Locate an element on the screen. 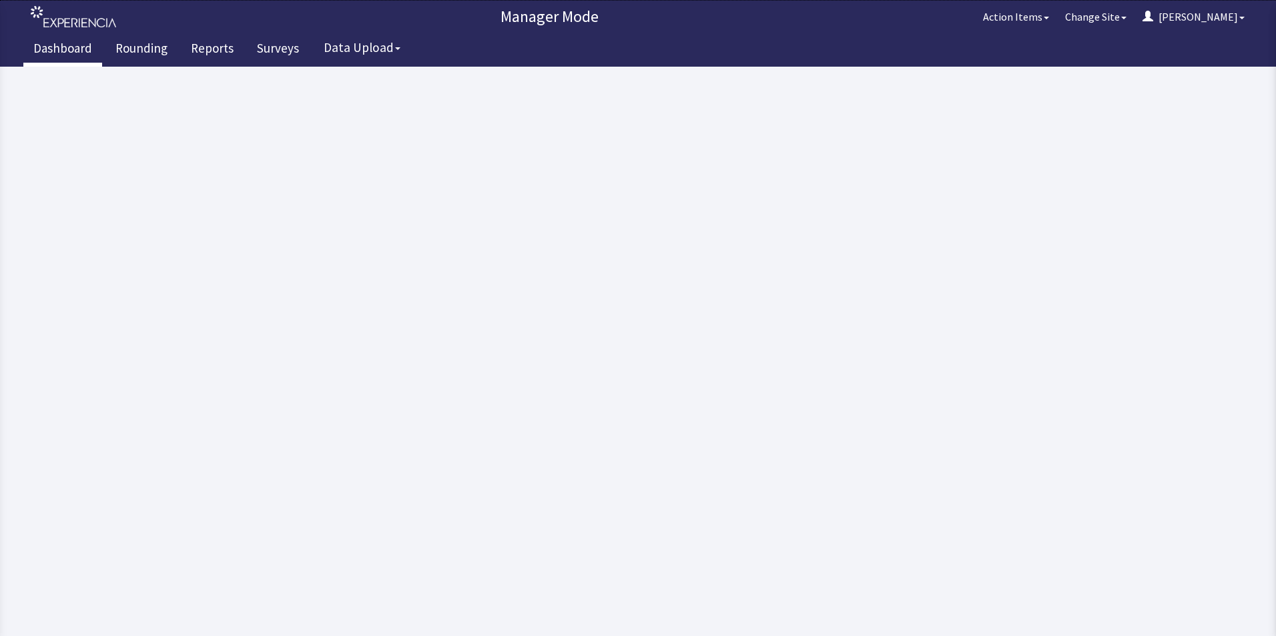 The image size is (1276, 636). img: experiencia_logo.png is located at coordinates (73, 17).